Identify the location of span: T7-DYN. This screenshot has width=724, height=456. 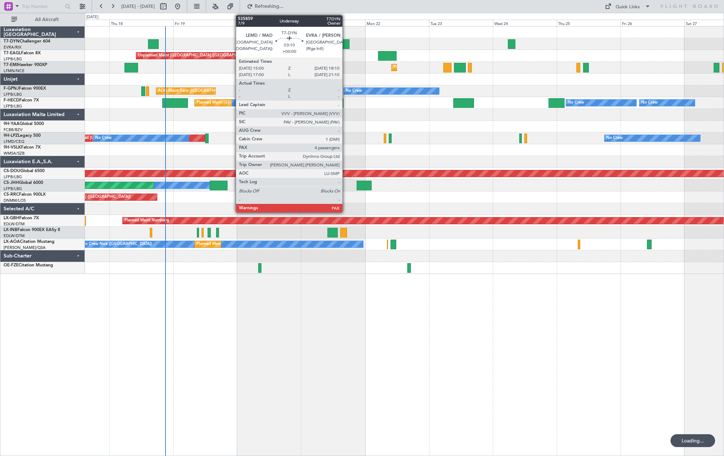
(11, 41).